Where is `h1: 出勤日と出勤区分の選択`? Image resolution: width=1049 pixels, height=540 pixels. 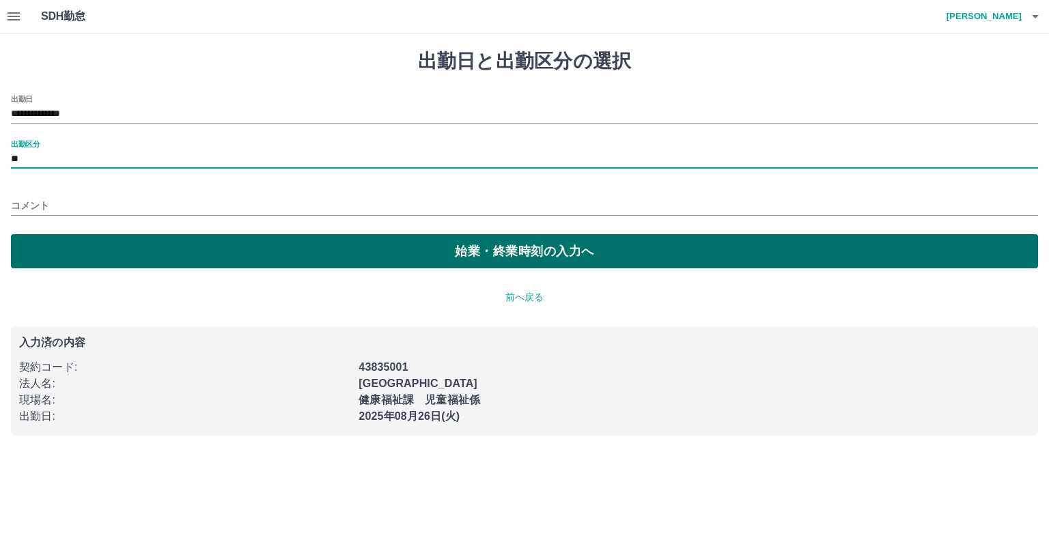
h1: 出勤日と出勤区分の選択 is located at coordinates (524, 61).